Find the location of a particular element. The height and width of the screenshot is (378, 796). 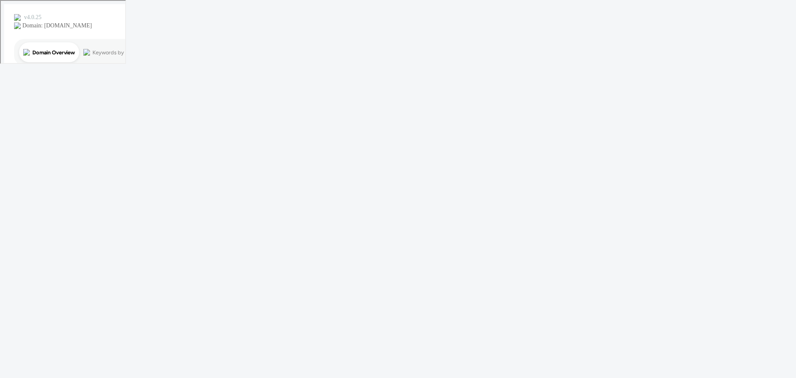

div: v 4.0.25 is located at coordinates (32, 17).